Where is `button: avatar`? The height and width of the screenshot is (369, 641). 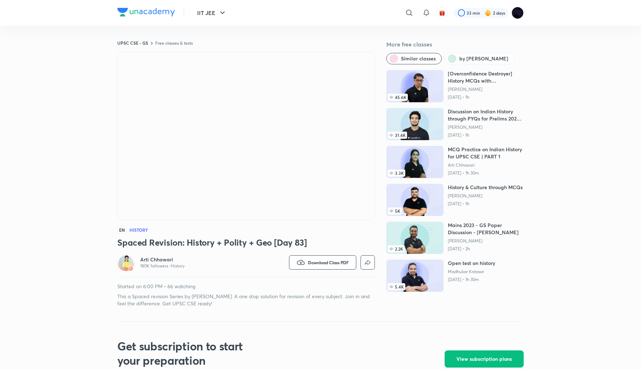
button: avatar is located at coordinates (442, 13).